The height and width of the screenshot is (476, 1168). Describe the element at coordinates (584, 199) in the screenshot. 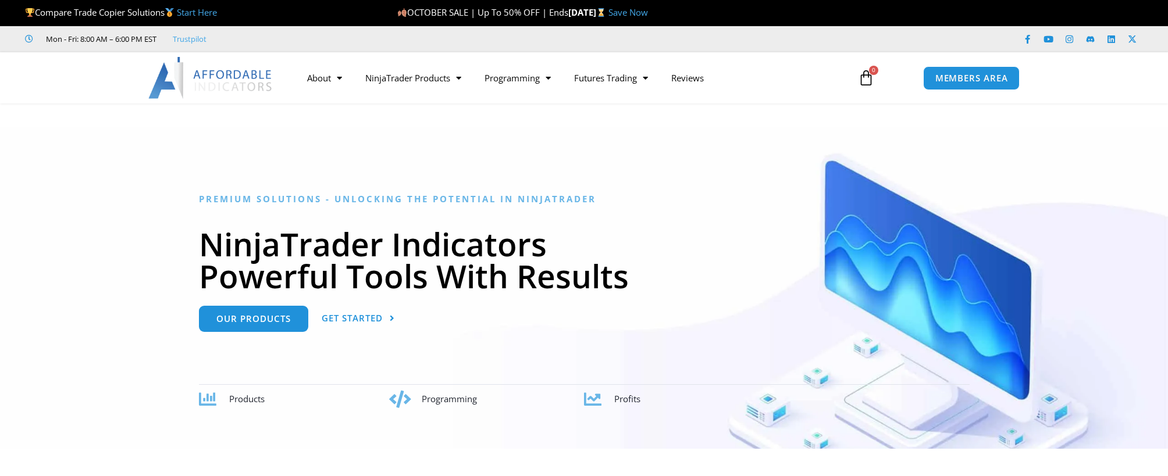

I see `h6: Premium Solutions - Unlocking the Potential in NinjaTrader` at that location.